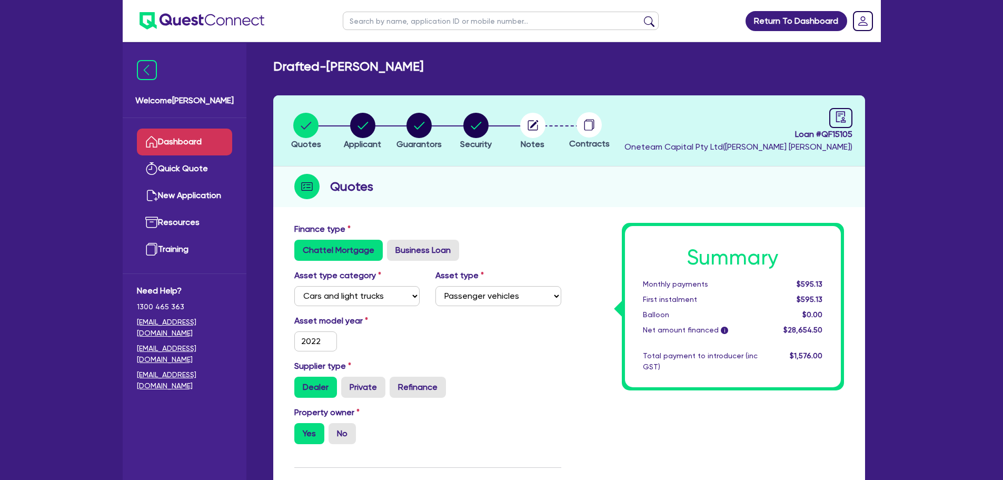  Describe the element at coordinates (419, 144) in the screenshot. I see `span: Guarantors` at that location.